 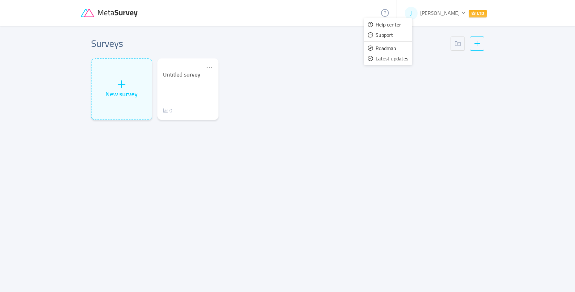 I want to click on span: Roadmap, so click(x=386, y=48).